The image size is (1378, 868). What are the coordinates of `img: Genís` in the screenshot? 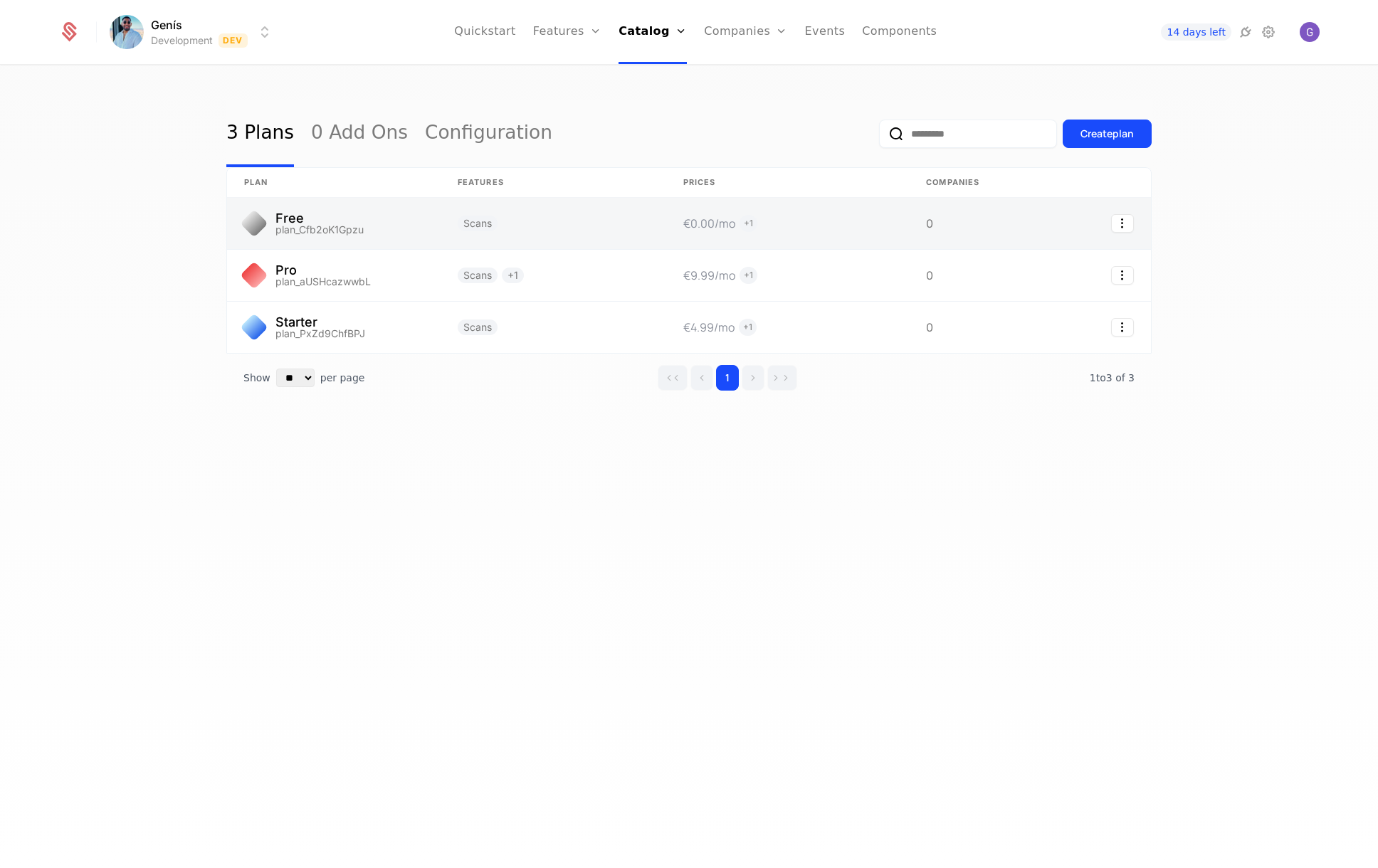 It's located at (127, 32).